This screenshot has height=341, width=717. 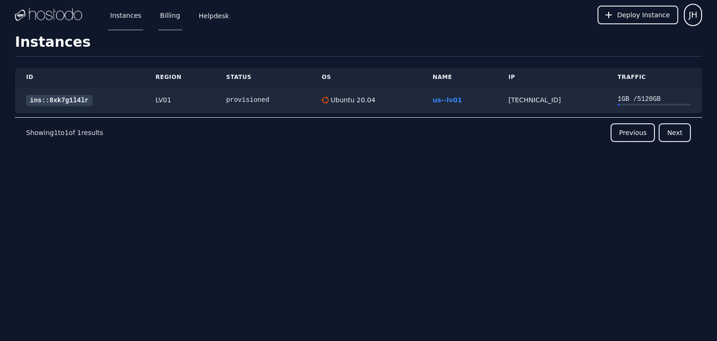 I want to click on th: Traffic, so click(x=654, y=77).